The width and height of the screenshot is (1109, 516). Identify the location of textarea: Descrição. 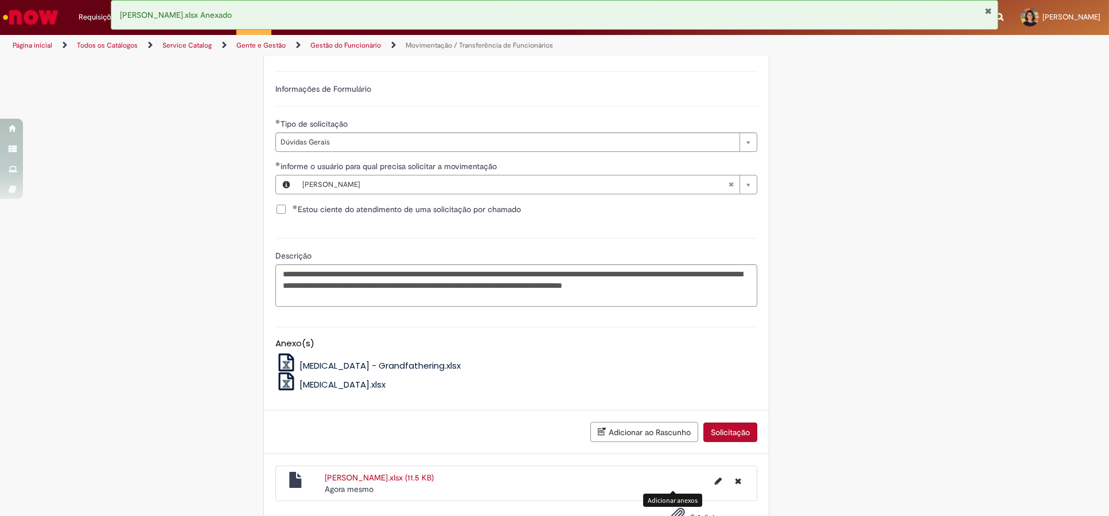
(516, 286).